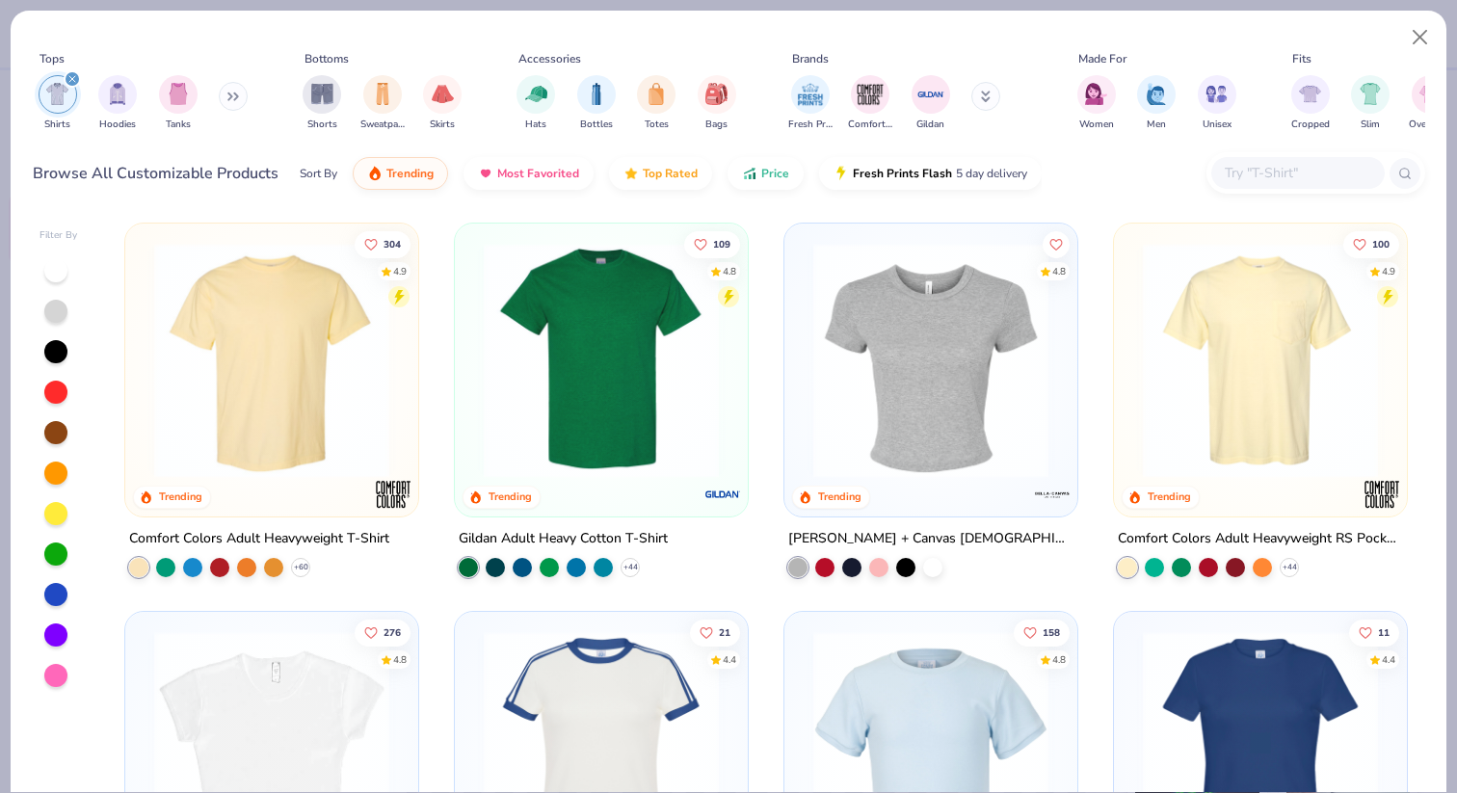 The image size is (1457, 793). Describe the element at coordinates (1370, 124) in the screenshot. I see `span: Slim` at that location.